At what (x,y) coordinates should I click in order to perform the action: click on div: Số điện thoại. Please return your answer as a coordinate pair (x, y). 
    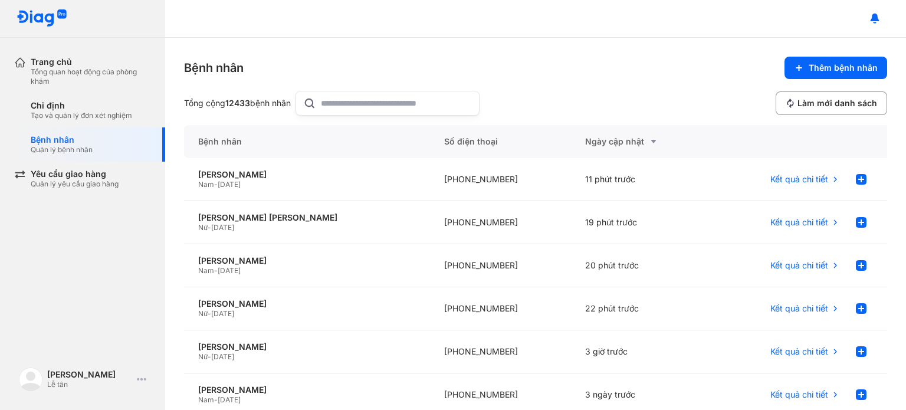
    Looking at the image, I should click on (500, 142).